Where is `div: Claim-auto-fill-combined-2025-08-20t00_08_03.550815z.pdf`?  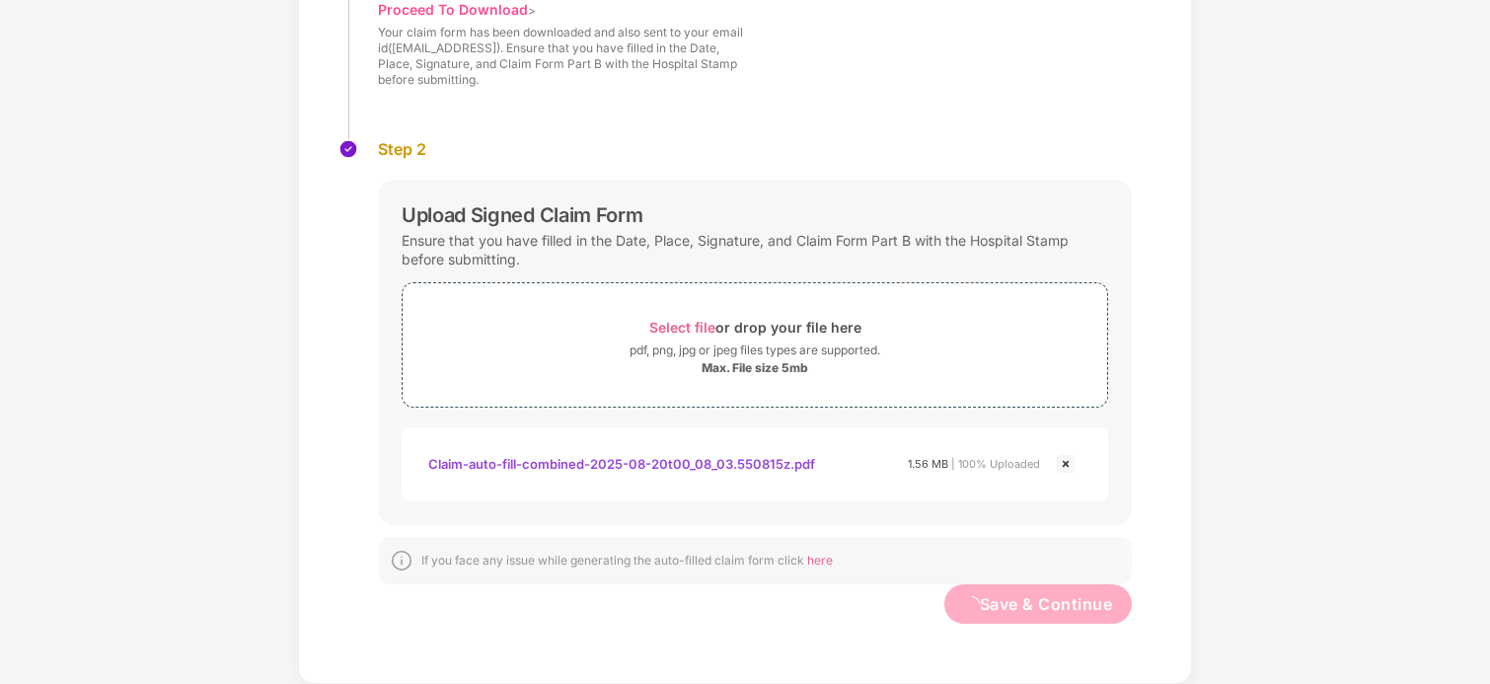
div: Claim-auto-fill-combined-2025-08-20t00_08_03.550815z.pdf is located at coordinates (622, 464).